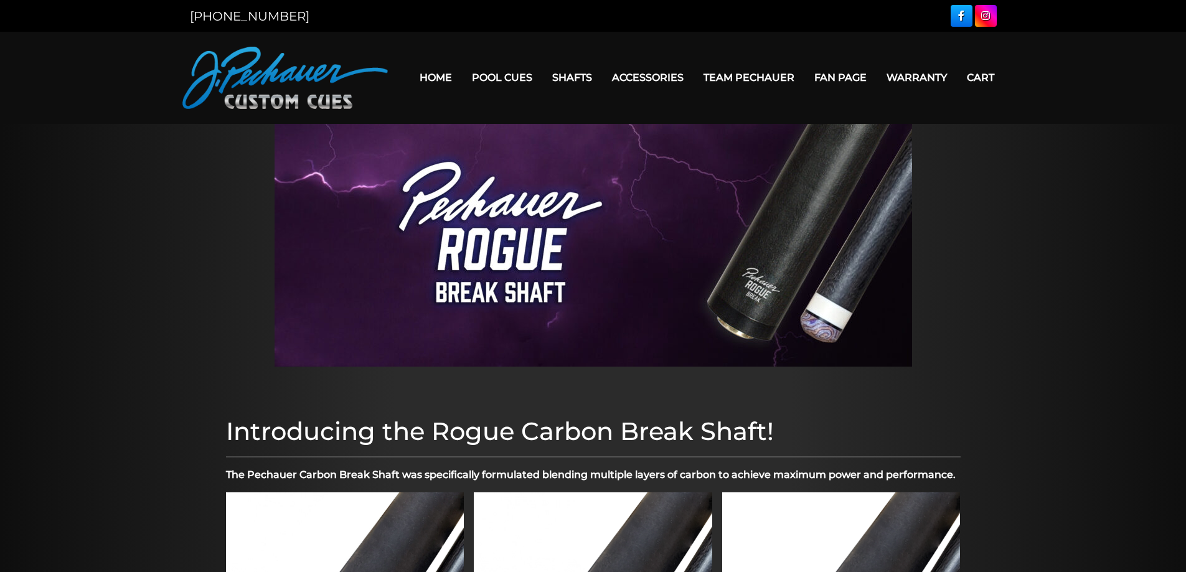  I want to click on a: Accessories, so click(648, 77).